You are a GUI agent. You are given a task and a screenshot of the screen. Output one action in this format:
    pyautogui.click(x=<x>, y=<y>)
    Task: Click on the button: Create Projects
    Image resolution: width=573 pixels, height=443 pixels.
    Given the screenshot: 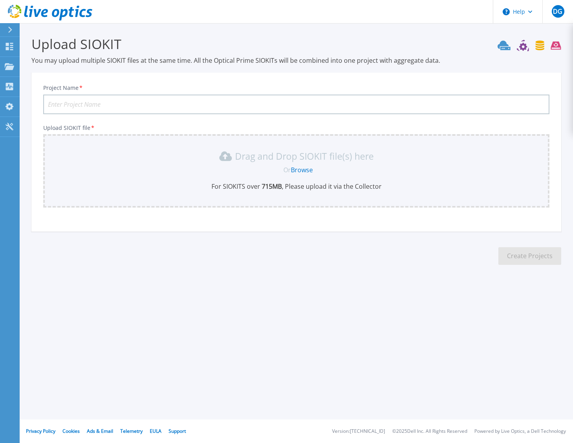 What is the action you would take?
    pyautogui.click(x=529, y=256)
    